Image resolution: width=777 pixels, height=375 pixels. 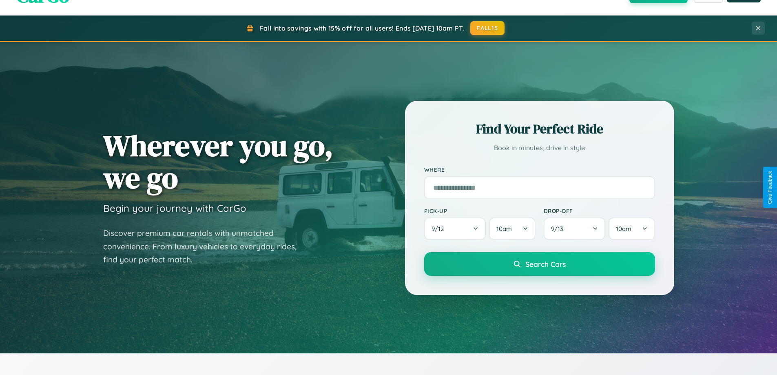 I want to click on button: 9/12, so click(x=455, y=228).